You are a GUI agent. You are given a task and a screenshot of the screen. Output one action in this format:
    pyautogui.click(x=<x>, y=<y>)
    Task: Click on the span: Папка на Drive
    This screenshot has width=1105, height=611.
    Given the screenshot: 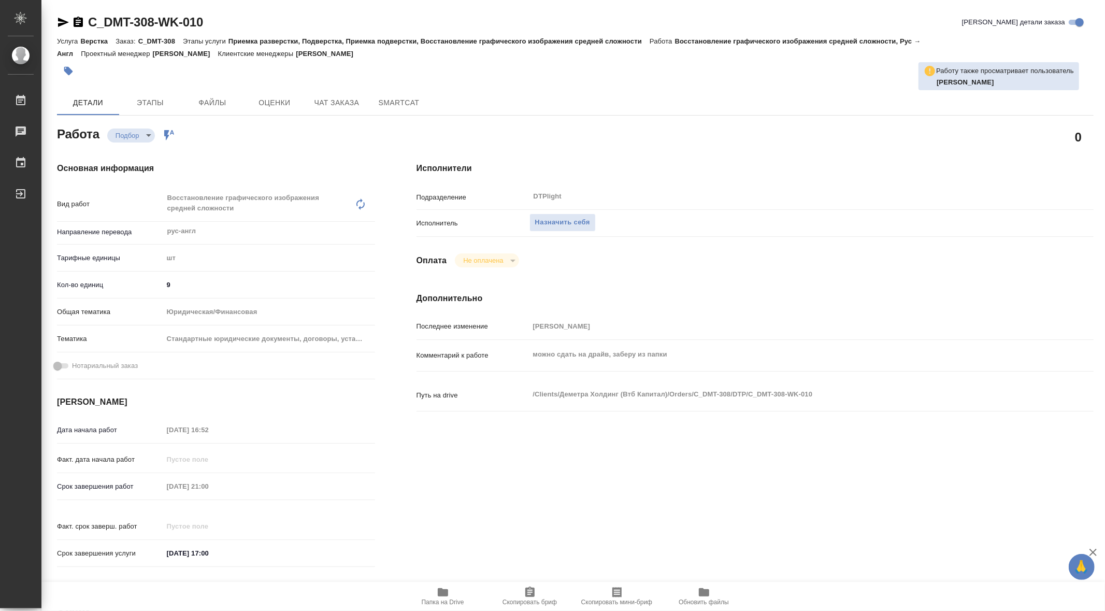 What is the action you would take?
    pyautogui.click(x=443, y=602)
    